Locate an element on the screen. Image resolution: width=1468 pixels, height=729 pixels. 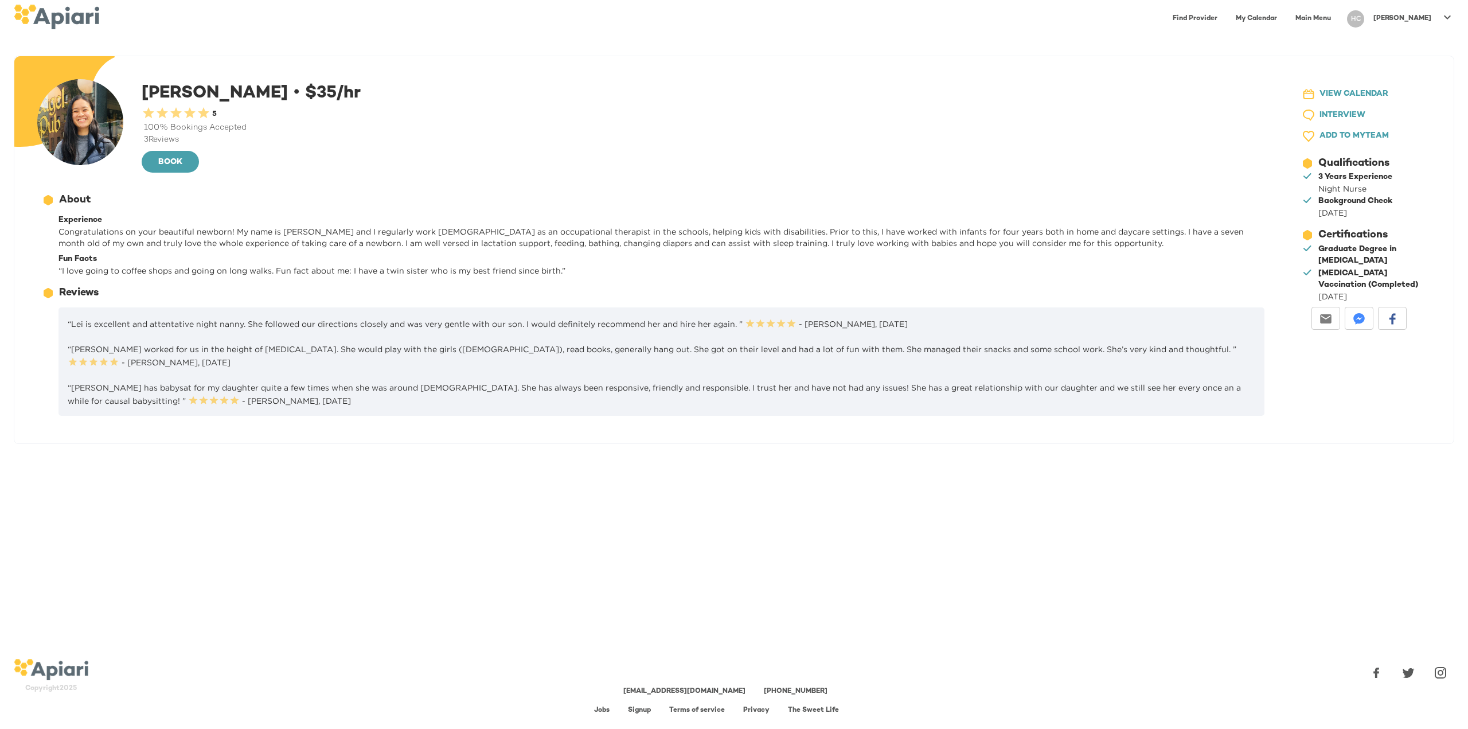
div: Experience is located at coordinates (661, 220).